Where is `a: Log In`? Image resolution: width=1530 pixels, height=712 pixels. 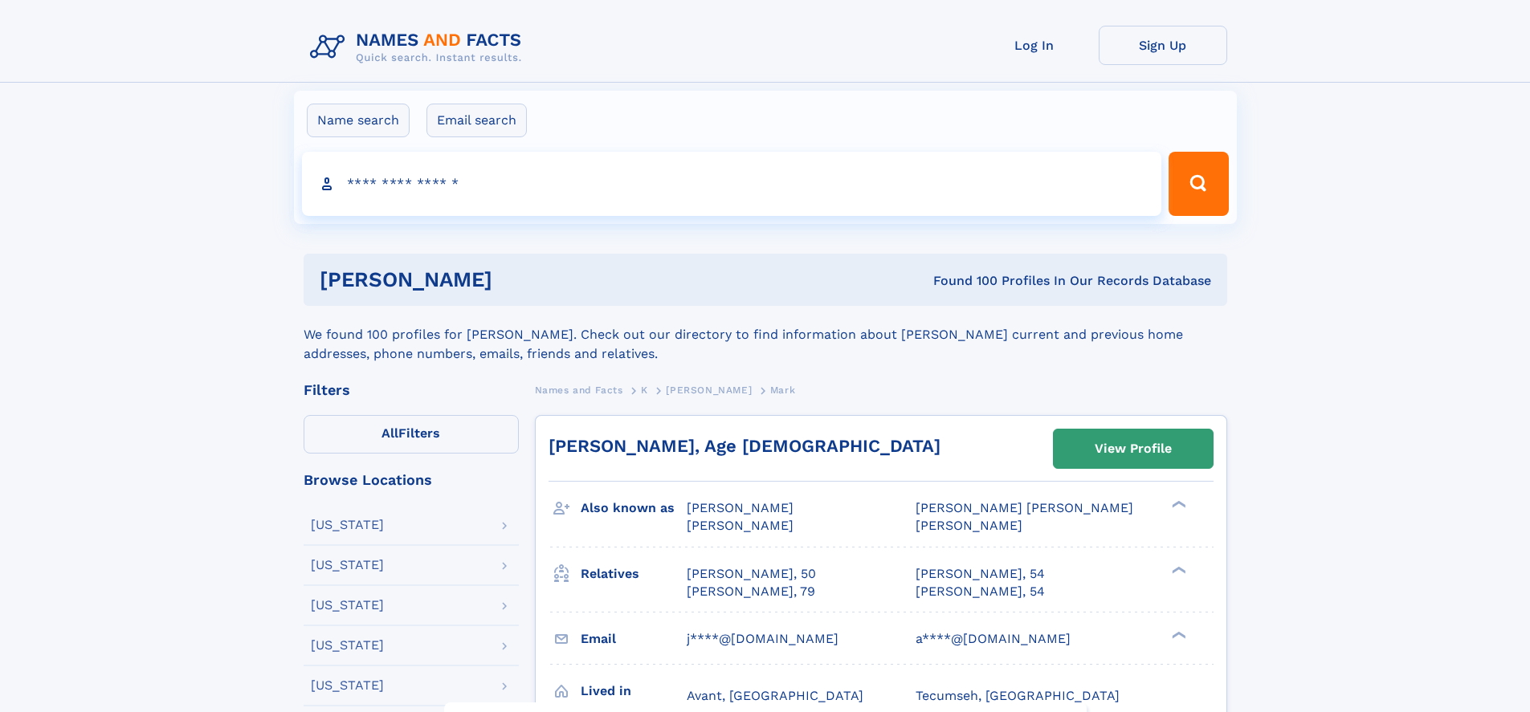 a: Log In is located at coordinates (1034, 45).